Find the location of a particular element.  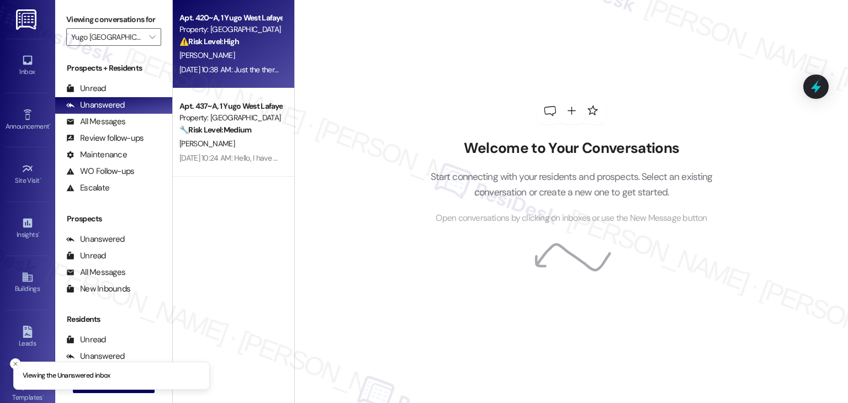

div: WO Follow-ups is located at coordinates (100, 171).